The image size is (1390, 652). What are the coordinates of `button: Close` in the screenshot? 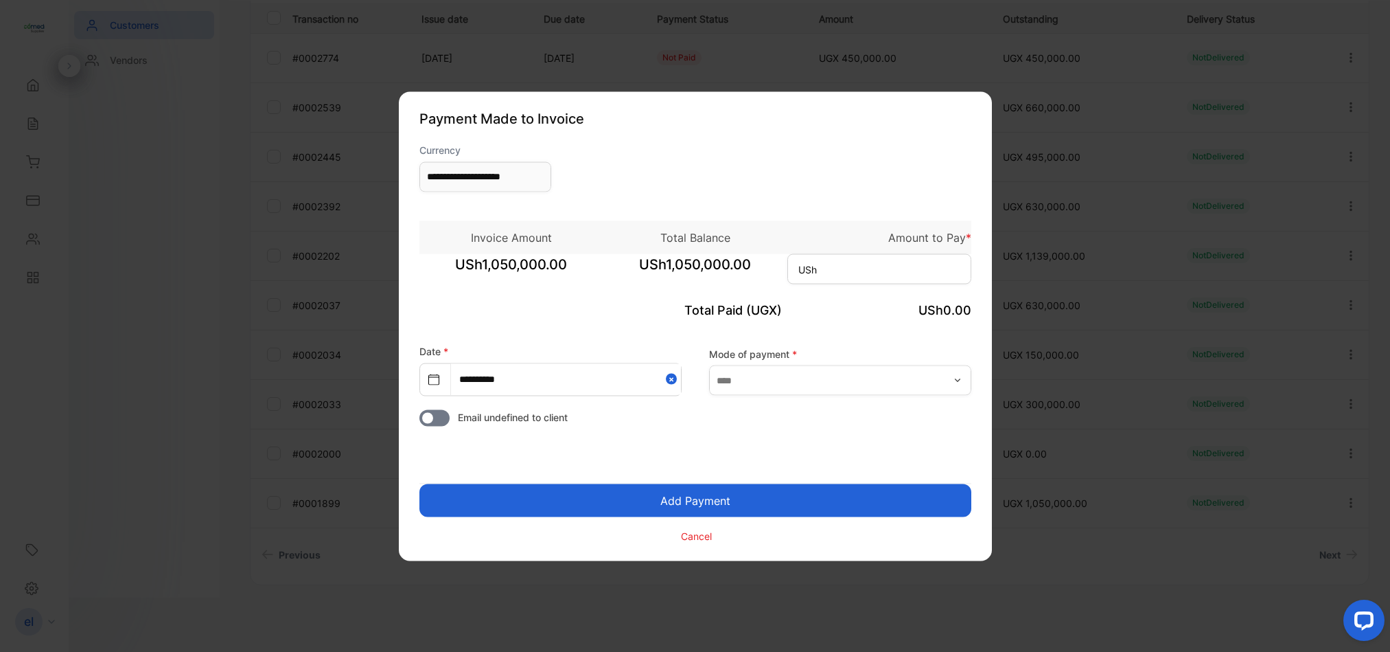 It's located at (674, 378).